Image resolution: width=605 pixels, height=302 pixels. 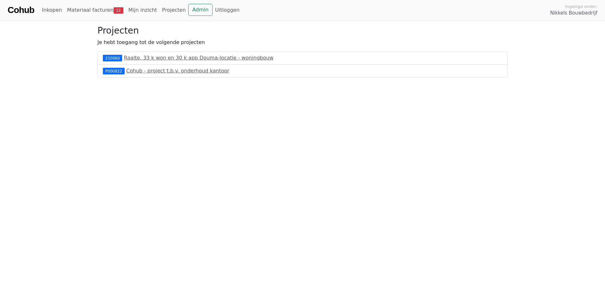 What do you see at coordinates (227, 10) in the screenshot?
I see `a: Uitloggen` at bounding box center [227, 10].